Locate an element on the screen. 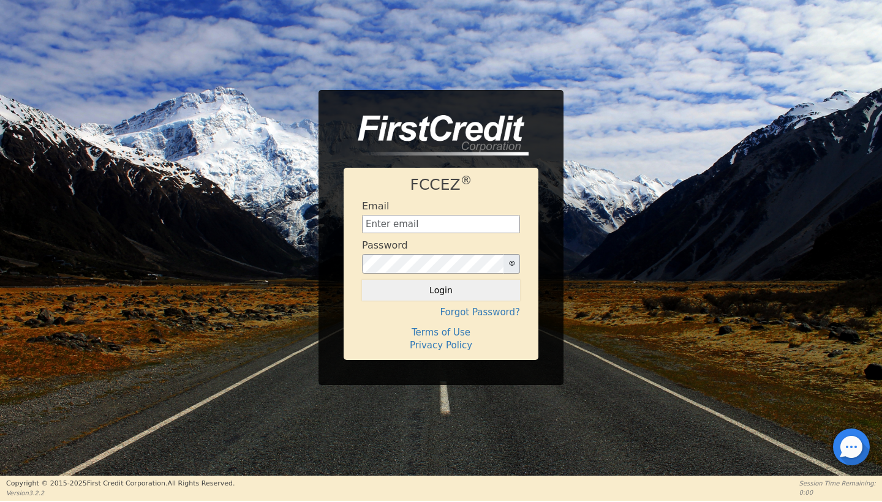 The image size is (882, 502). h4: Password is located at coordinates (385, 245).